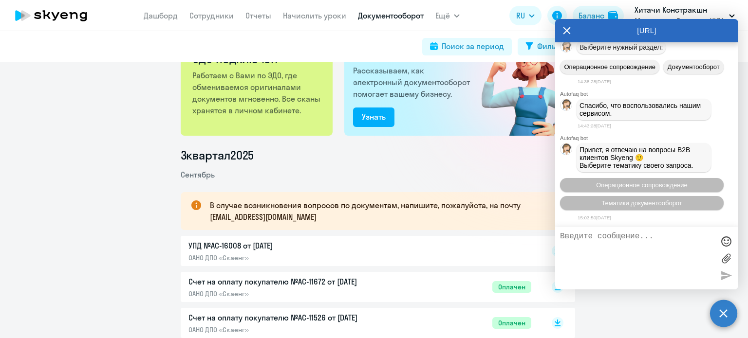 This screenshot has width=748, height=338. Describe the element at coordinates (315, 16) in the screenshot. I see `a: Начислить уроки` at that location.